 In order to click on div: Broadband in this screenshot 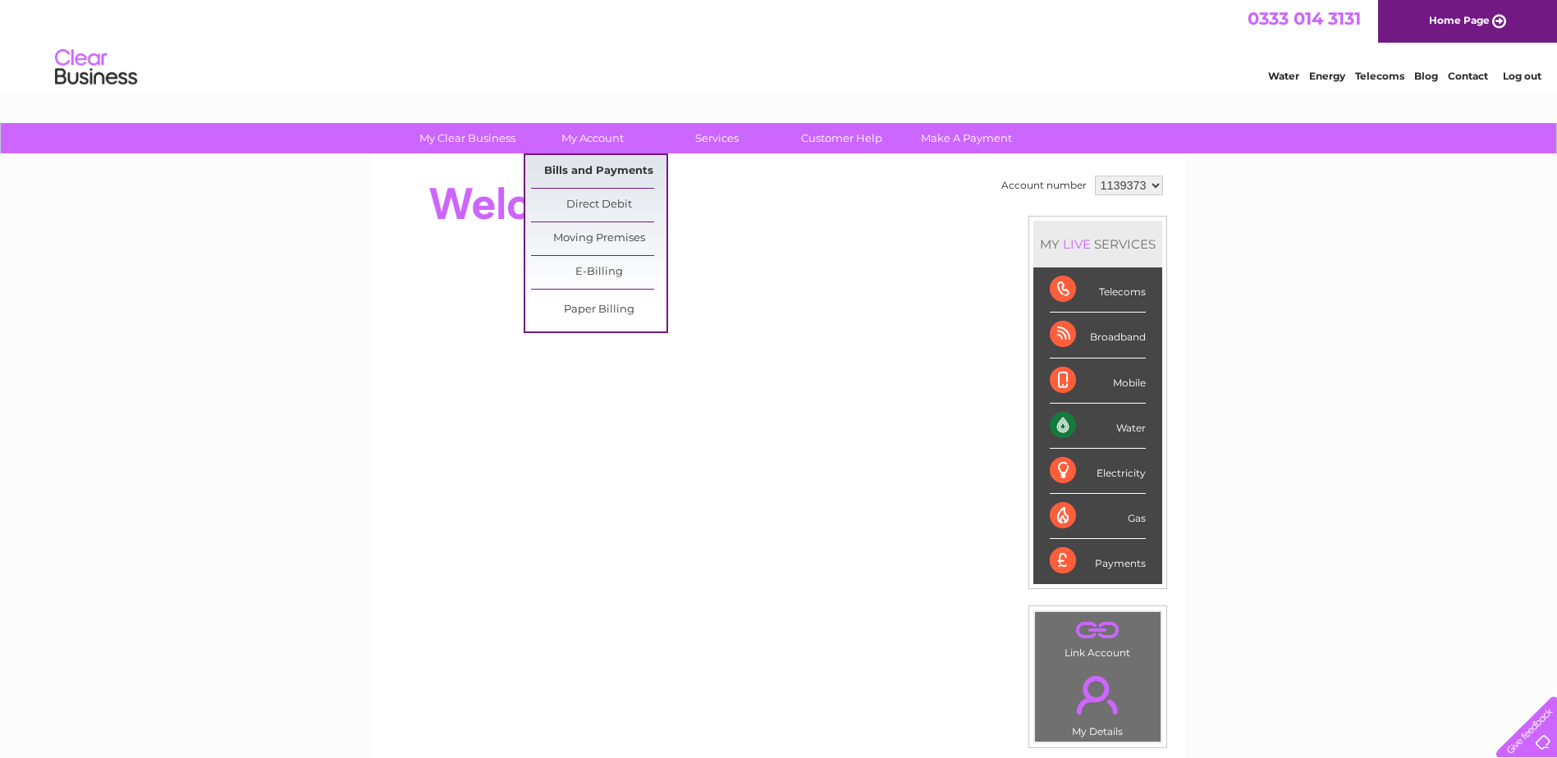, I will do `click(1097, 335)`.